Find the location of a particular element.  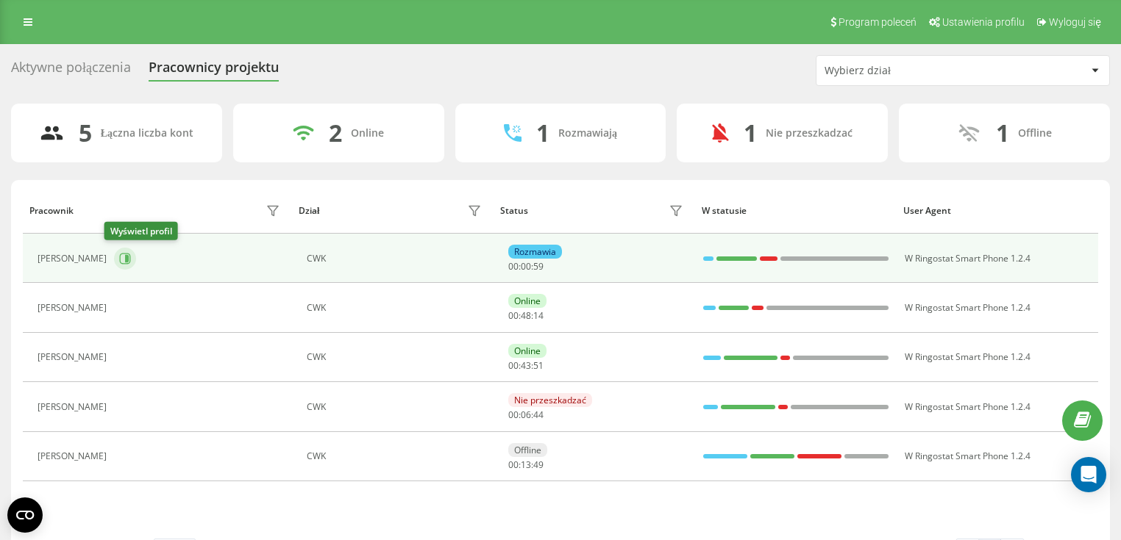

div: Rozmawiają is located at coordinates (588, 133).